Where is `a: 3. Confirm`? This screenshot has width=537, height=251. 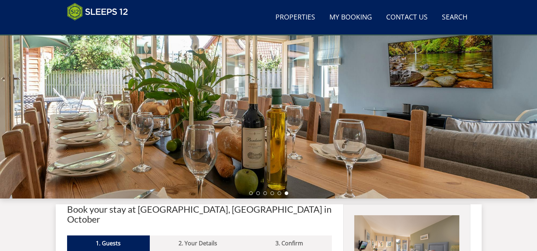 a: 3. Confirm is located at coordinates (289, 243).